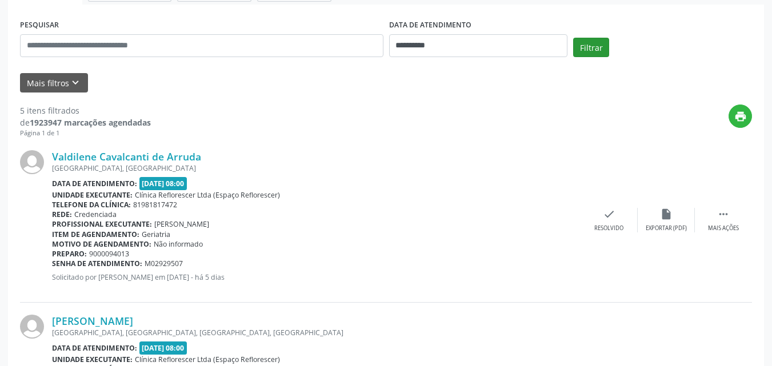 The width and height of the screenshot is (772, 366). I want to click on div: 5 itens filtrados, so click(85, 110).